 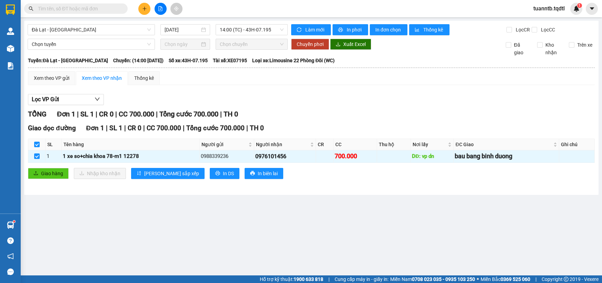 I want to click on span: Xuất Excel, so click(x=354, y=44).